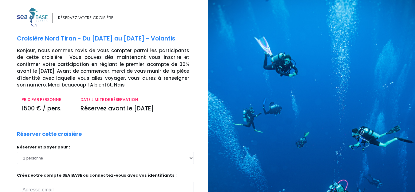  I want to click on p: Réserver et payer pour :, so click(105, 148).